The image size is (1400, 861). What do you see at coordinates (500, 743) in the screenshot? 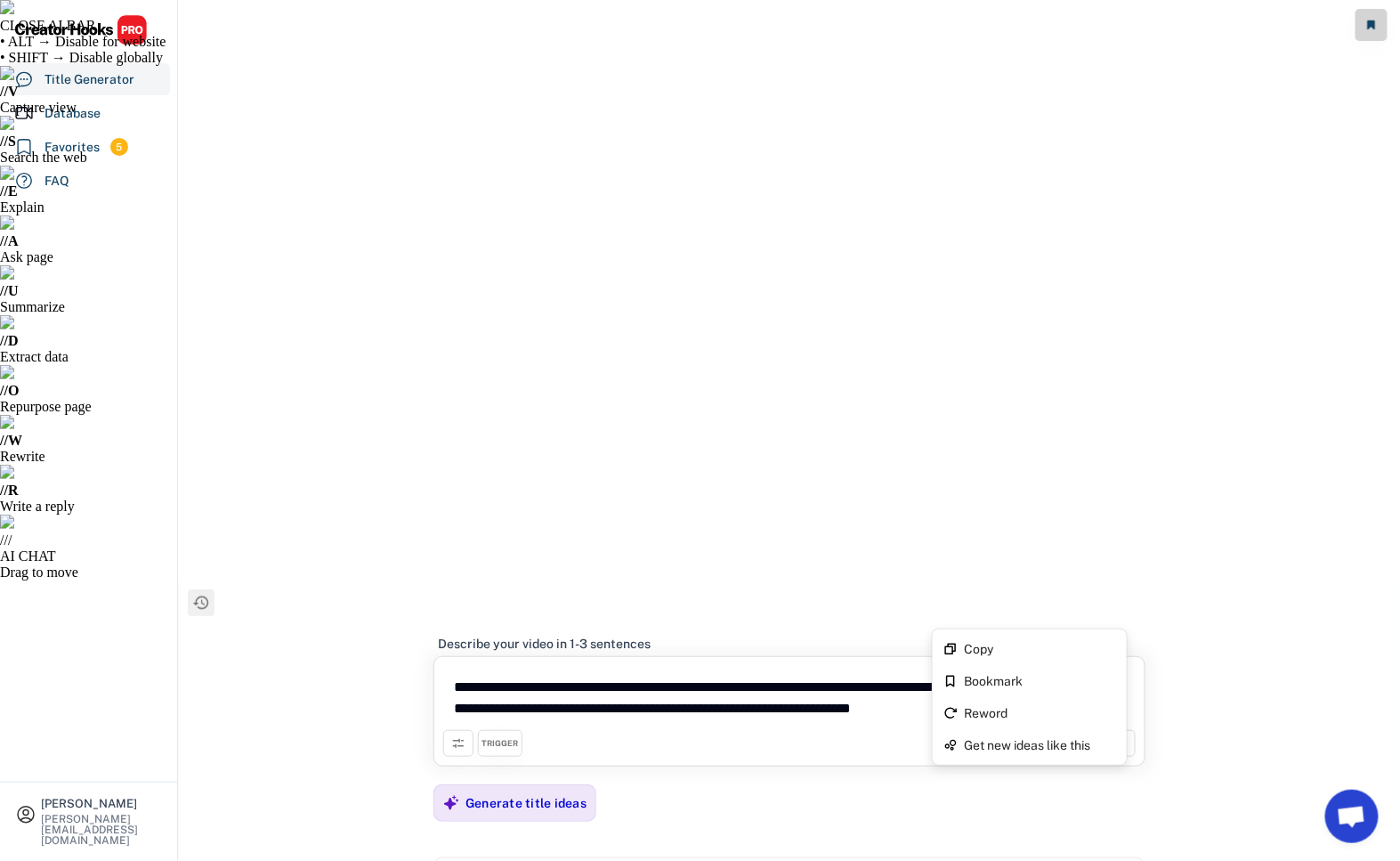
I see `div: TRIGGER` at bounding box center [500, 743].